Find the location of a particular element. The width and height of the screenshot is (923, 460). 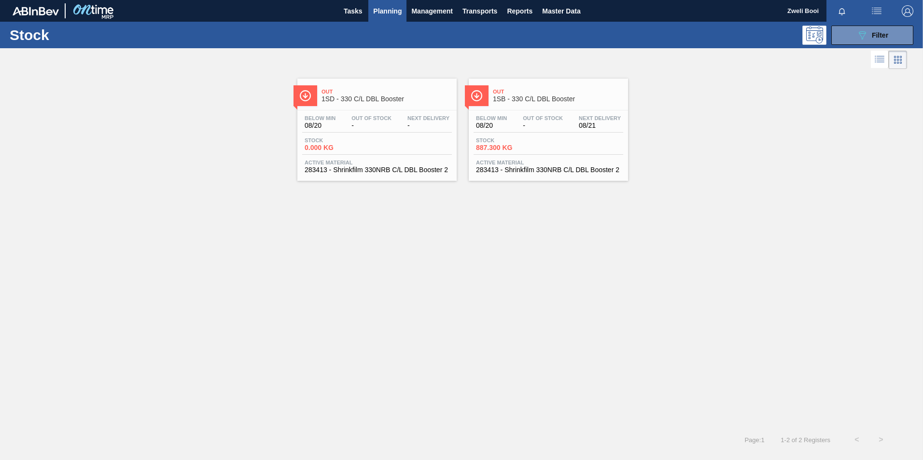

span: Transports is located at coordinates (480, 11).